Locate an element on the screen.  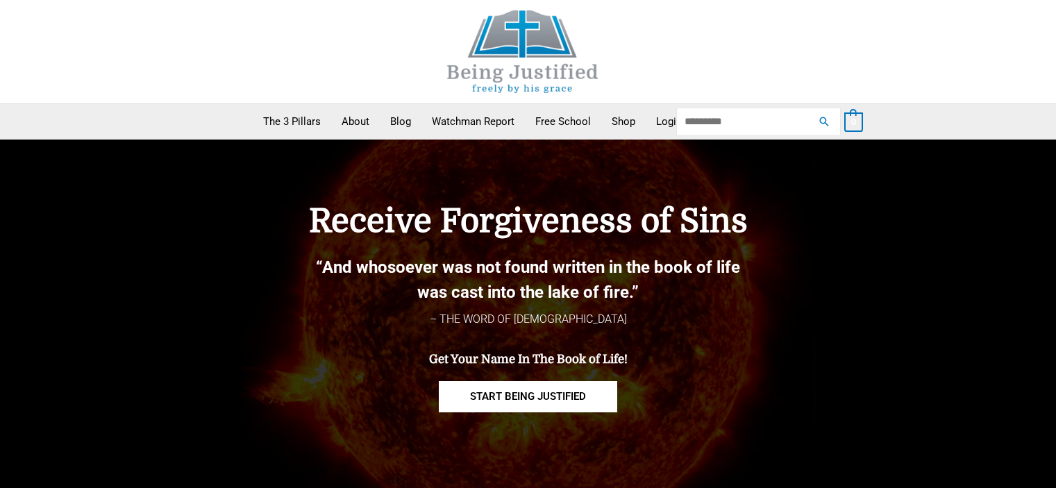
a: Watchman Report is located at coordinates (473, 122).